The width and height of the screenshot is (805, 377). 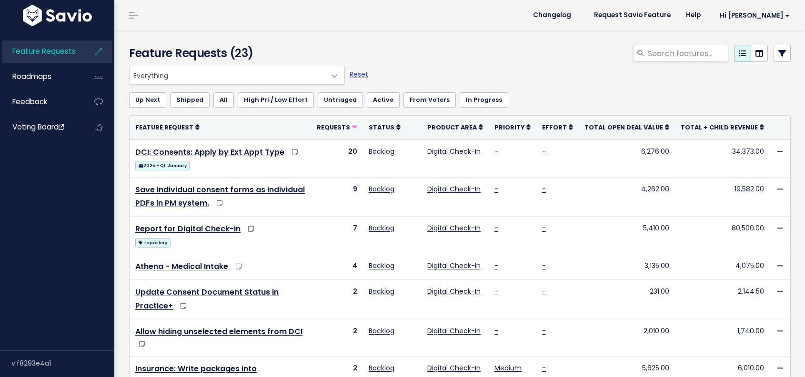 I want to click on a: Allow hiding unselected elements from DCI, so click(x=219, y=331).